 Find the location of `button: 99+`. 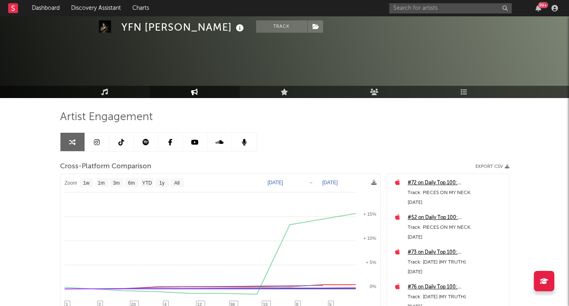

button: 99+ is located at coordinates (538, 8).